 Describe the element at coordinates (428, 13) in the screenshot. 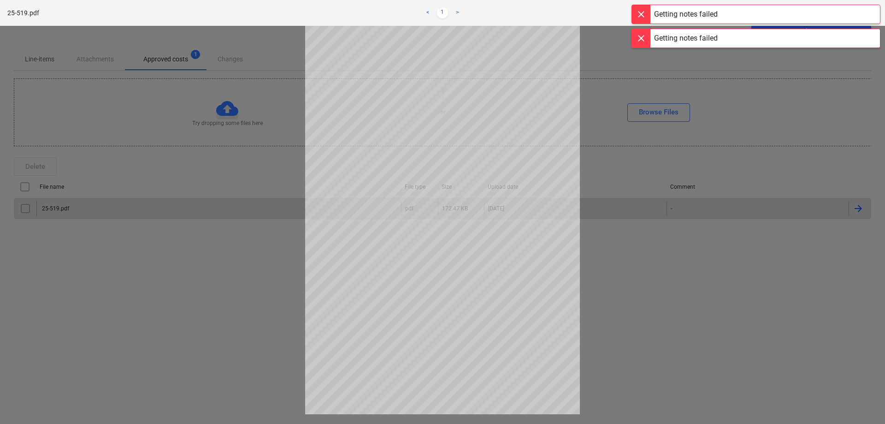

I see `a: Previous page` at that location.